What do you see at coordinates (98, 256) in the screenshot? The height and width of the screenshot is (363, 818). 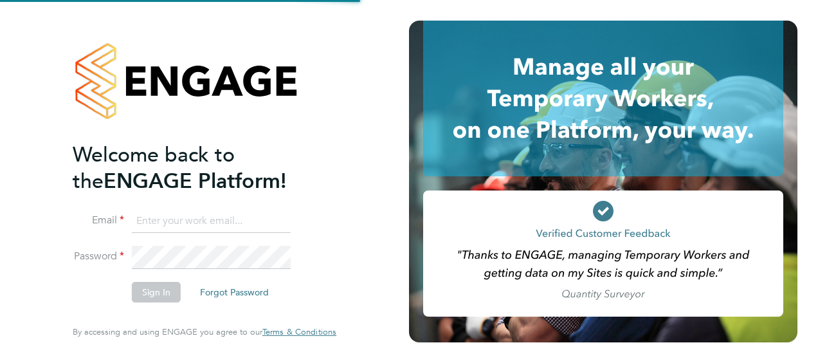 I see `label: Password` at bounding box center [98, 256].